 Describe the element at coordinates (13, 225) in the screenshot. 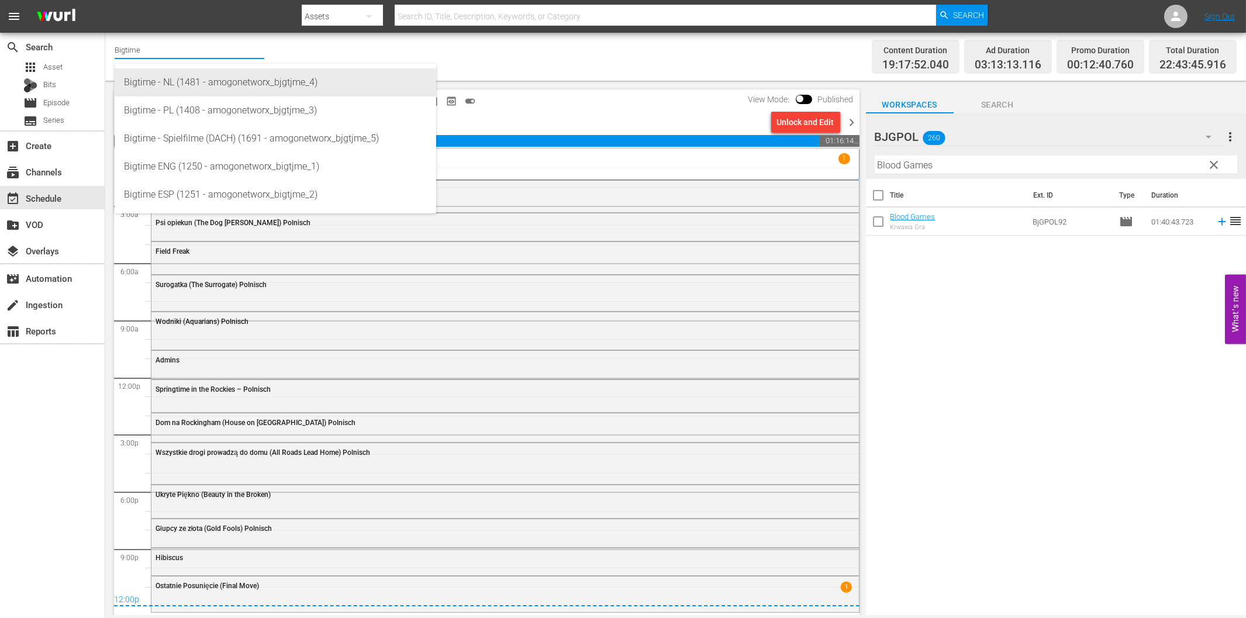

I see `span: VOD` at that location.